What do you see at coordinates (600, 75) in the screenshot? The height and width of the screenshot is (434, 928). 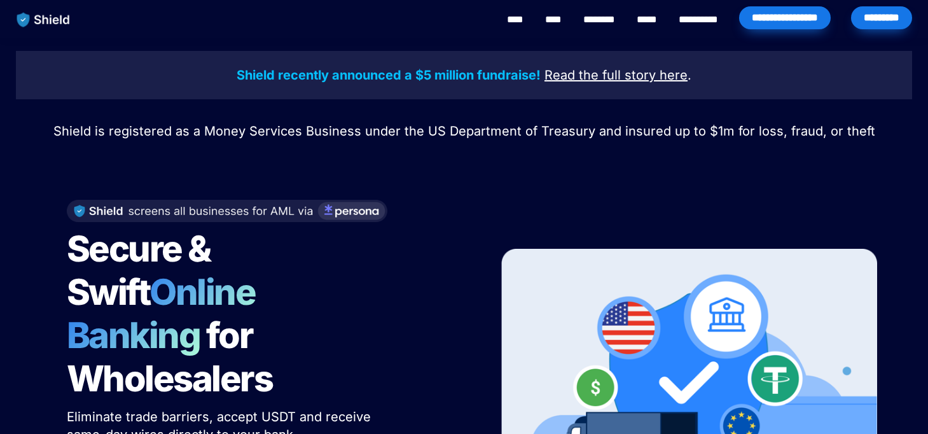 I see `u: Read the full story` at bounding box center [600, 75].